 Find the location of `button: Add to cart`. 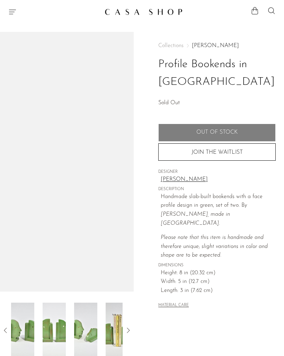

button: Add to cart is located at coordinates (217, 133).